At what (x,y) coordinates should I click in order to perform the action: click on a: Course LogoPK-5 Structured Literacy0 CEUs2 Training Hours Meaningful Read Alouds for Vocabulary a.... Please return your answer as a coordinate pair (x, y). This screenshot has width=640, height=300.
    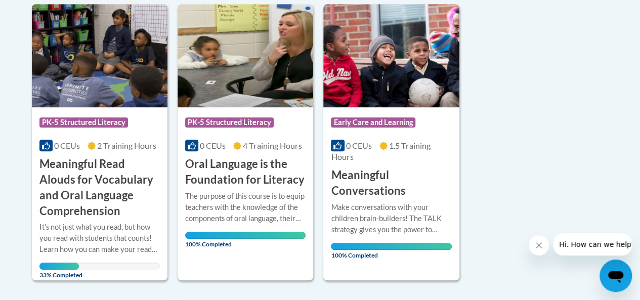
    Looking at the image, I should click on (100, 142).